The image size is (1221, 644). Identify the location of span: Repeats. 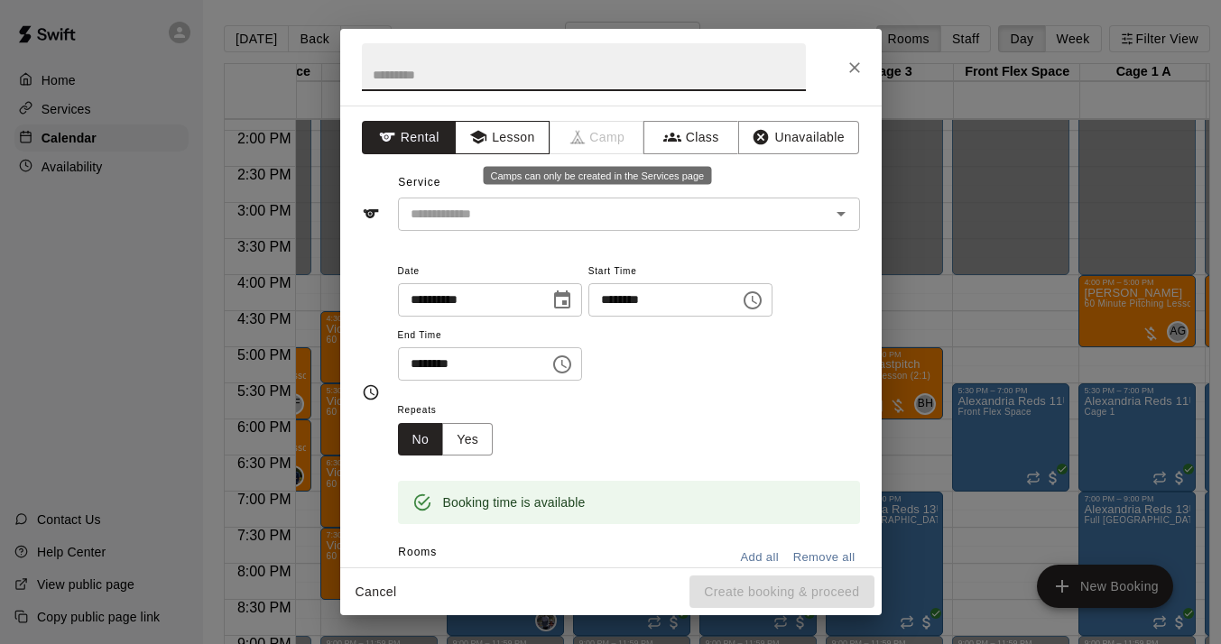
(453, 411).